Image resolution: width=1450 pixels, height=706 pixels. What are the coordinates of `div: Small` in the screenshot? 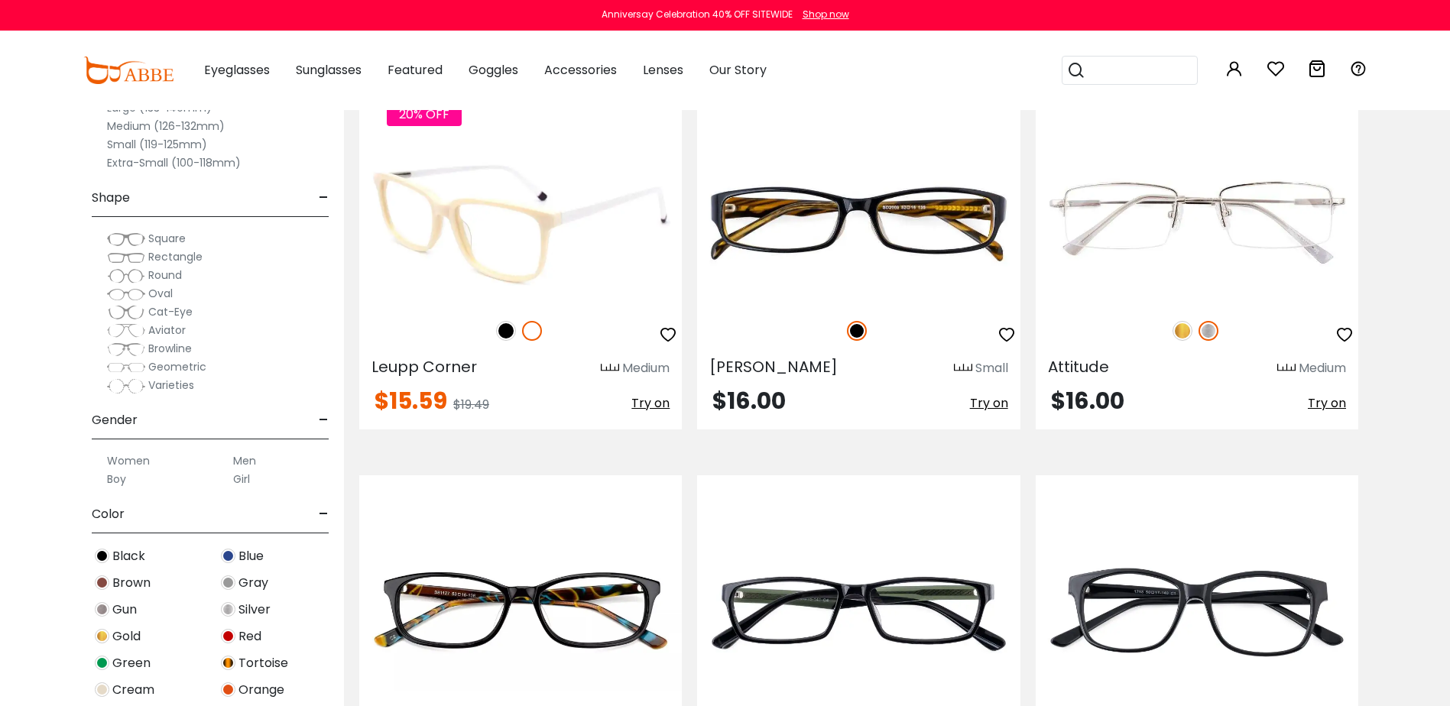 It's located at (991, 368).